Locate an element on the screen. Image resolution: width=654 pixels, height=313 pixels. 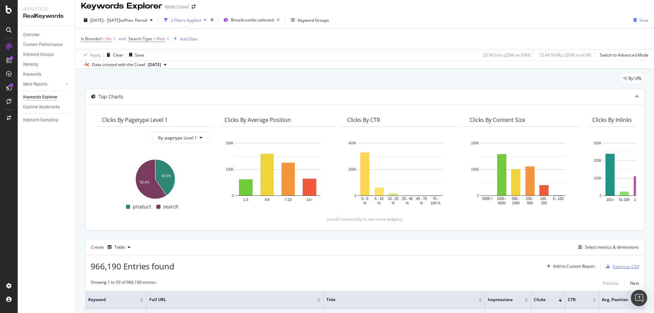
button: 2 Filters Applied is located at coordinates (185, 20).